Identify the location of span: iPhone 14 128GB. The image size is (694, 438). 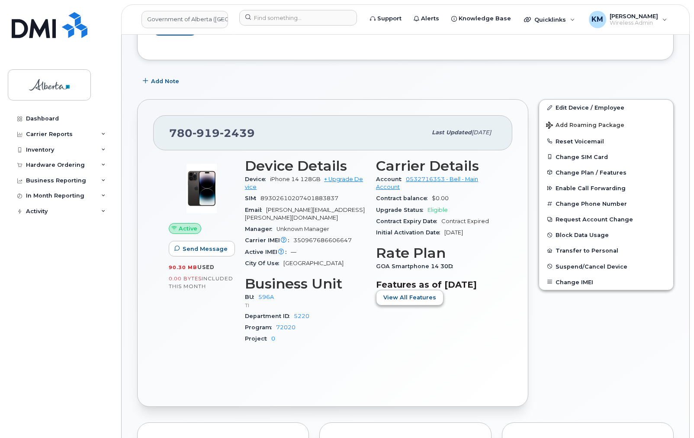
(295, 179).